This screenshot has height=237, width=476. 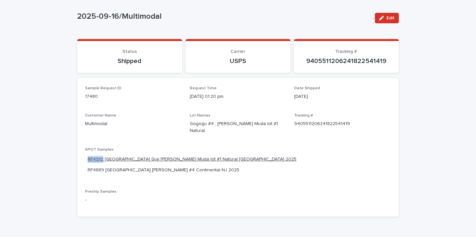 I want to click on p: 17480, so click(x=133, y=96).